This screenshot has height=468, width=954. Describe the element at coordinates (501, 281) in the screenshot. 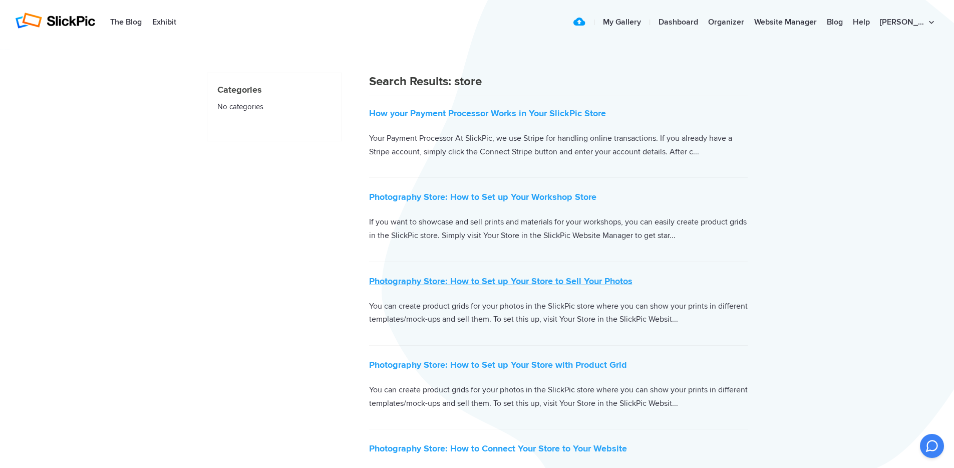

I see `a: Photography Store: How to Set up Your Store to Sell Your Photos` at that location.